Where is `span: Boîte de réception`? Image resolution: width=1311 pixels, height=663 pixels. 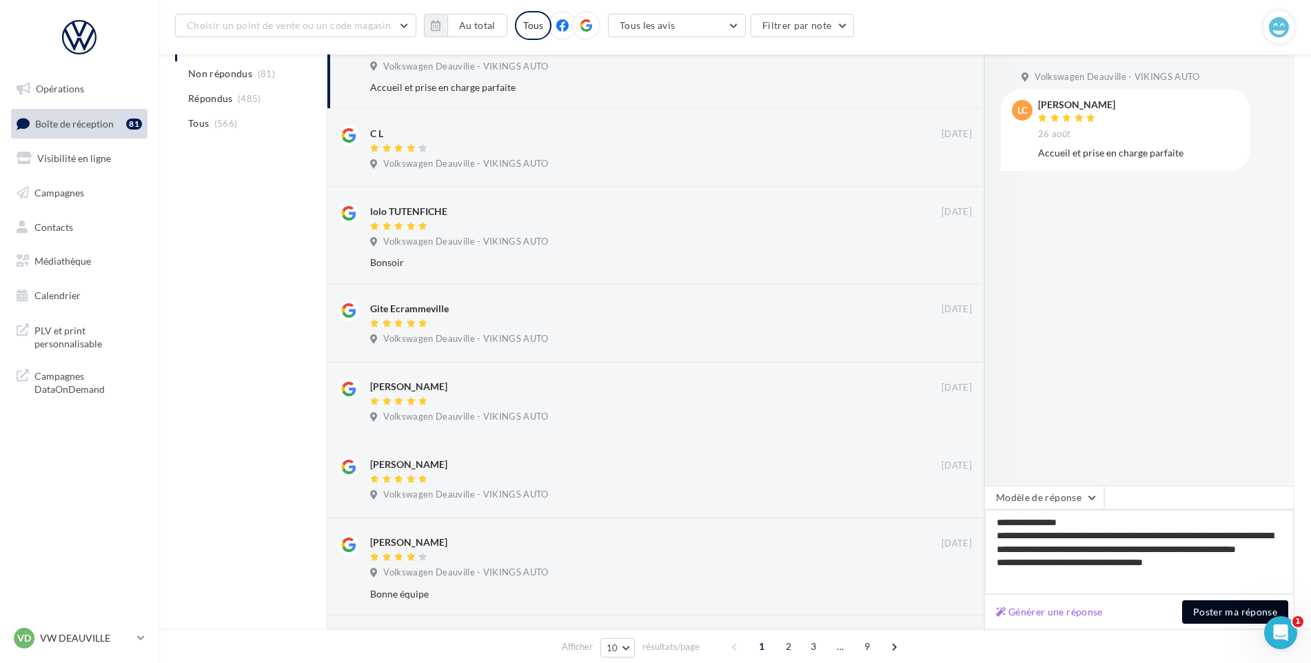 span: Boîte de réception is located at coordinates (74, 123).